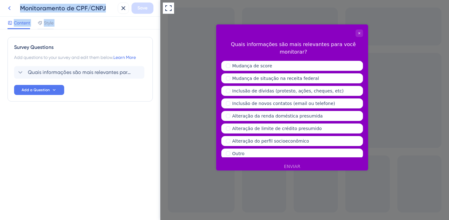 This screenshot has height=220, width=449. I want to click on span: Style, so click(48, 23).